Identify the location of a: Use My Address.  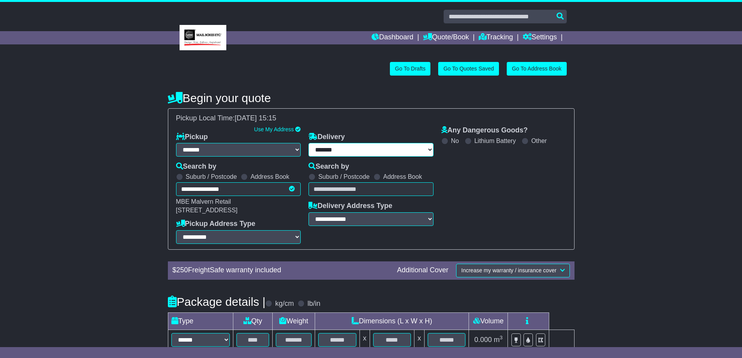
(274, 129).